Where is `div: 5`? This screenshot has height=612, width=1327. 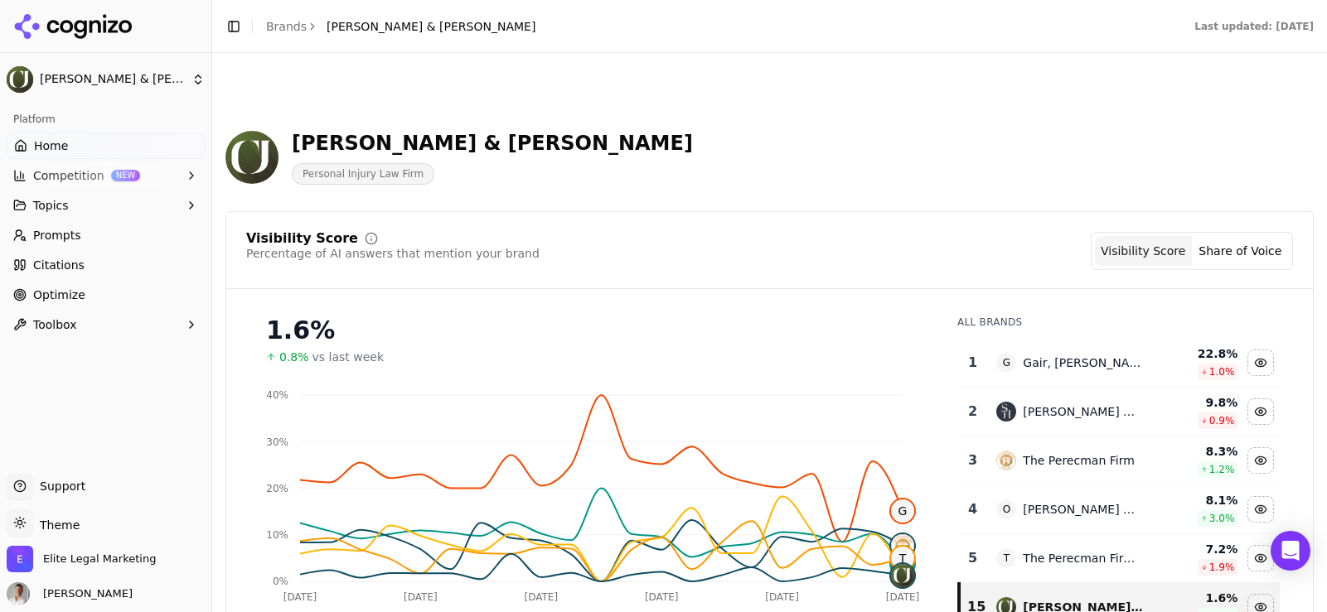 div: 5 is located at coordinates (972, 559).